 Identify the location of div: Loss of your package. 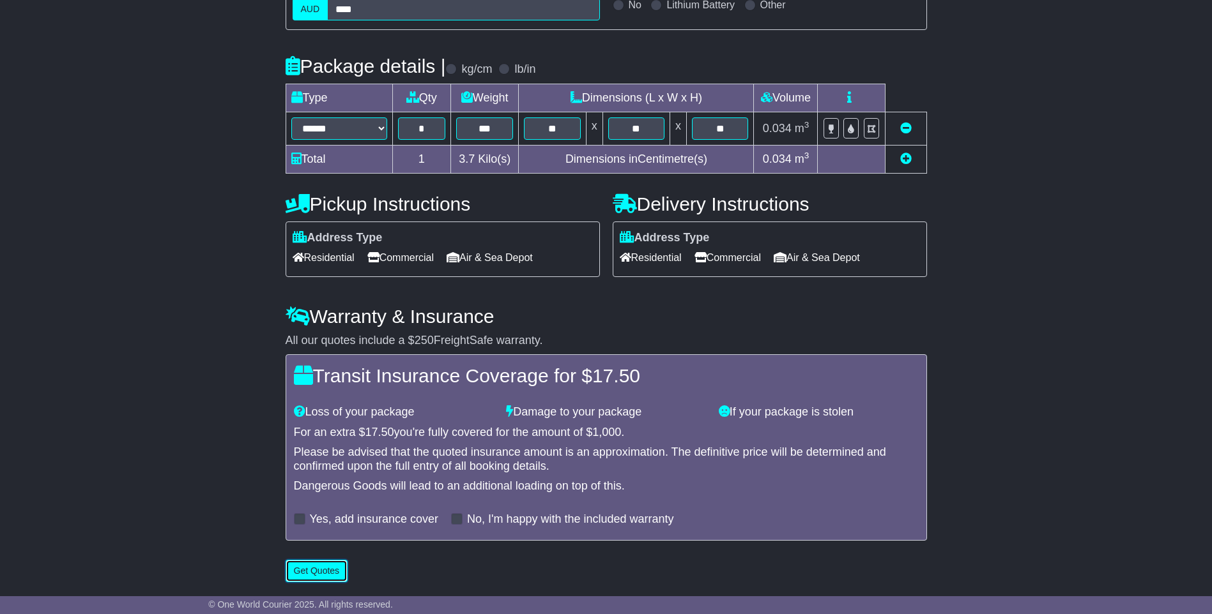
(393, 413).